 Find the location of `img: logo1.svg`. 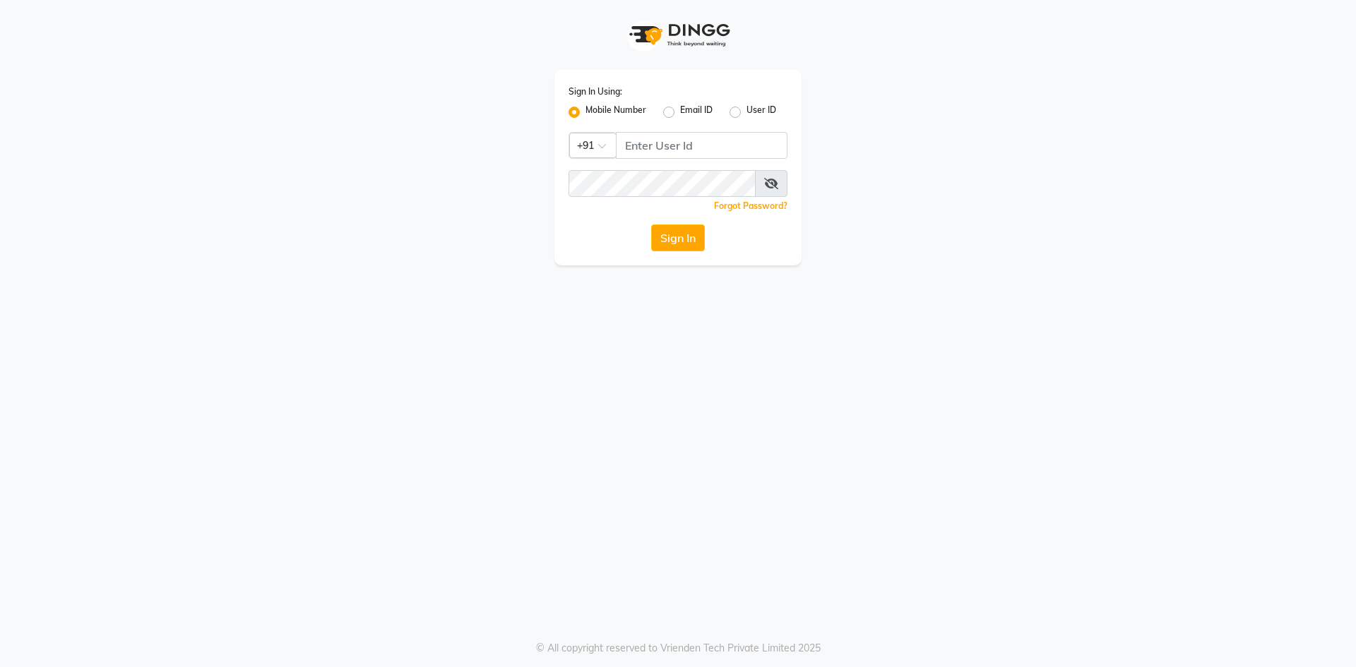

img: logo1.svg is located at coordinates (678, 35).